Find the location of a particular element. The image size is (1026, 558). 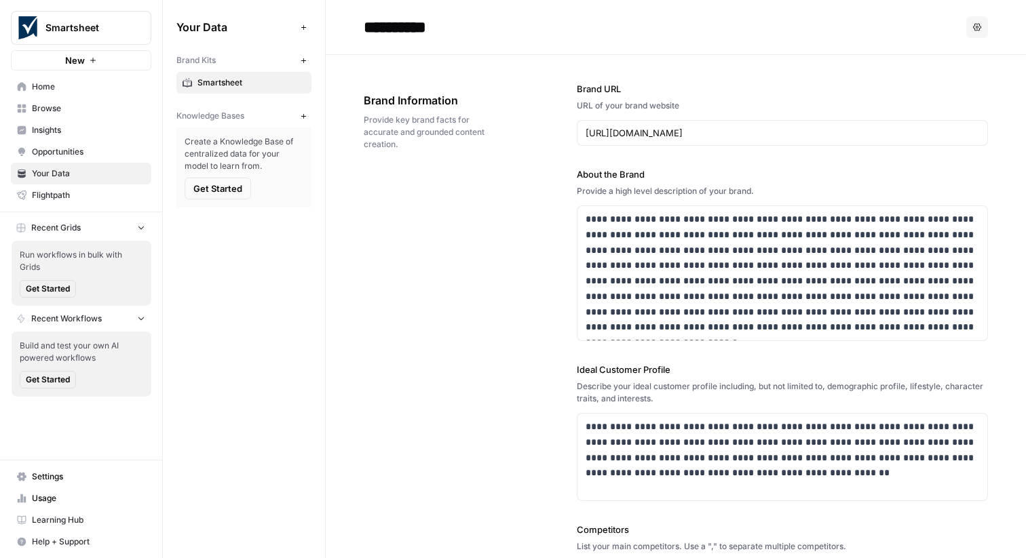

label: About the Brand is located at coordinates (782, 174).